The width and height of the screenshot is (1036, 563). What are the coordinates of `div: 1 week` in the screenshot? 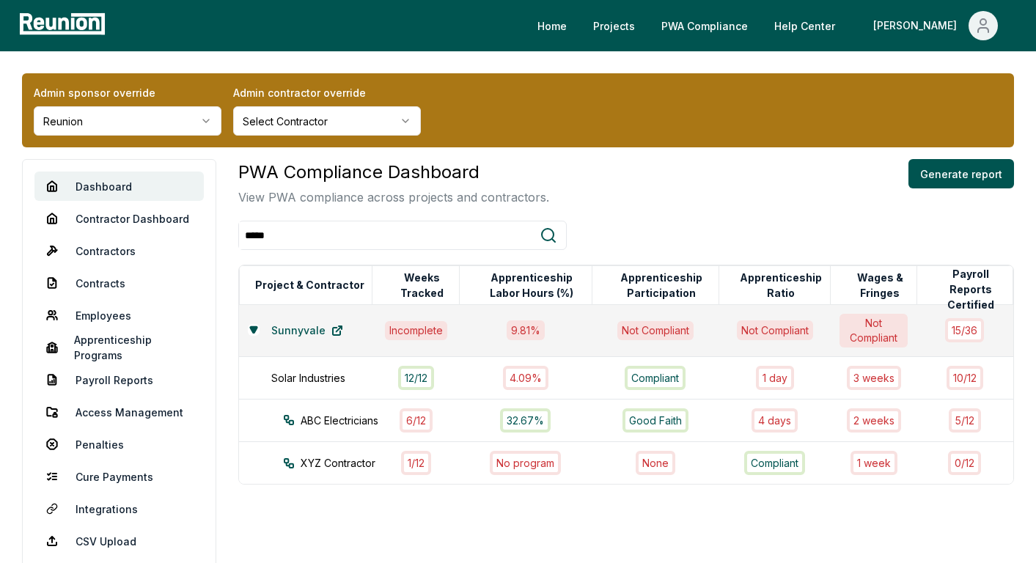 It's located at (874, 463).